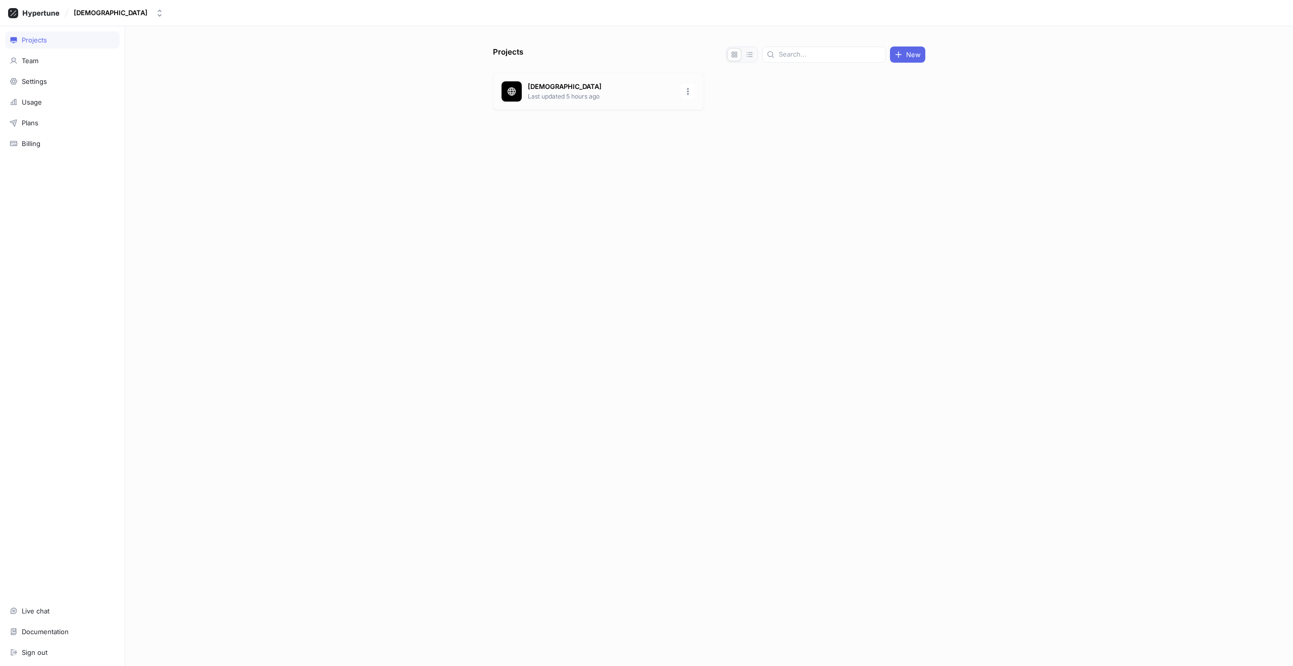  What do you see at coordinates (830, 55) in the screenshot?
I see `input: Search...` at bounding box center [830, 55].